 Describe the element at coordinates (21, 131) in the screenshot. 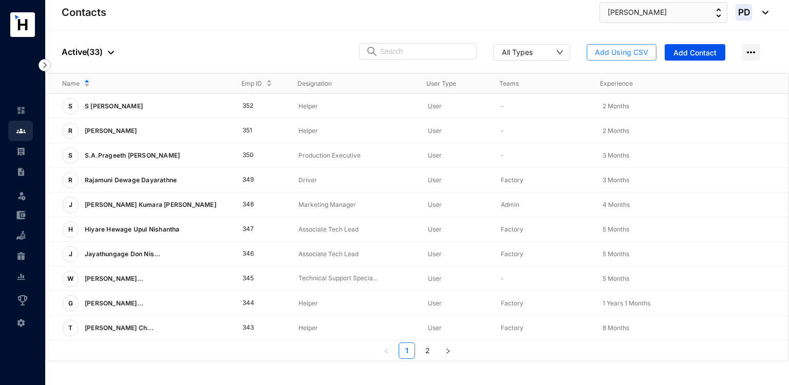

I see `li: Contacts` at that location.